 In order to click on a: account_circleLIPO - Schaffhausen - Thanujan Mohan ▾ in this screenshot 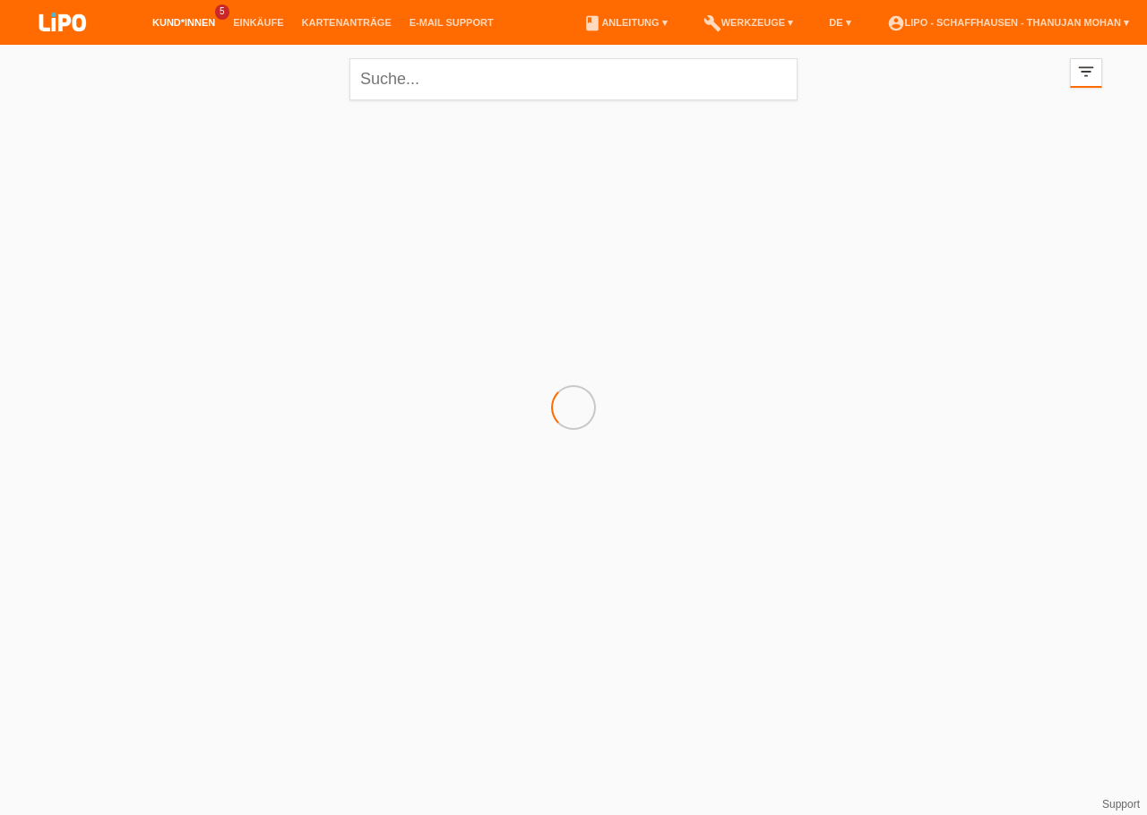, I will do `click(1008, 22)`.